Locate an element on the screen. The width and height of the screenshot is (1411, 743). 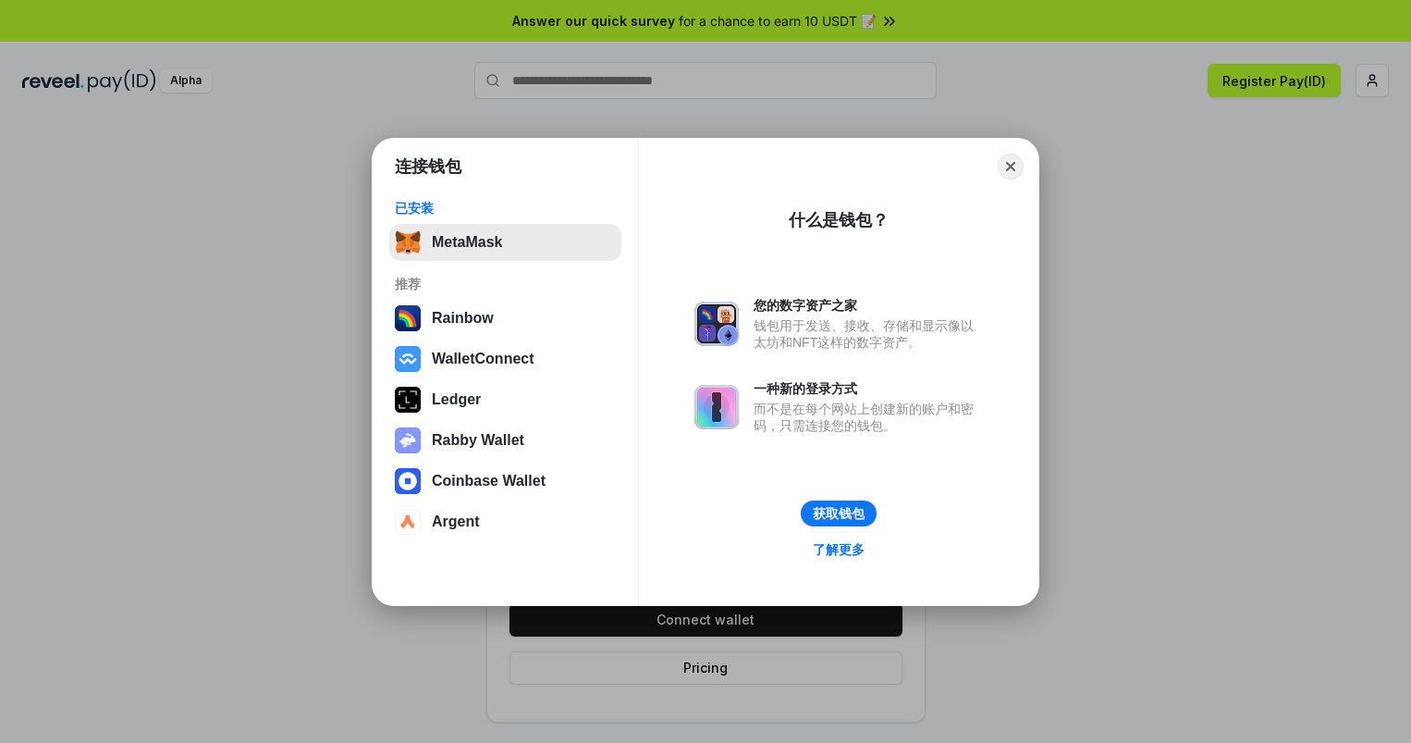
button: Argent is located at coordinates (505, 522).